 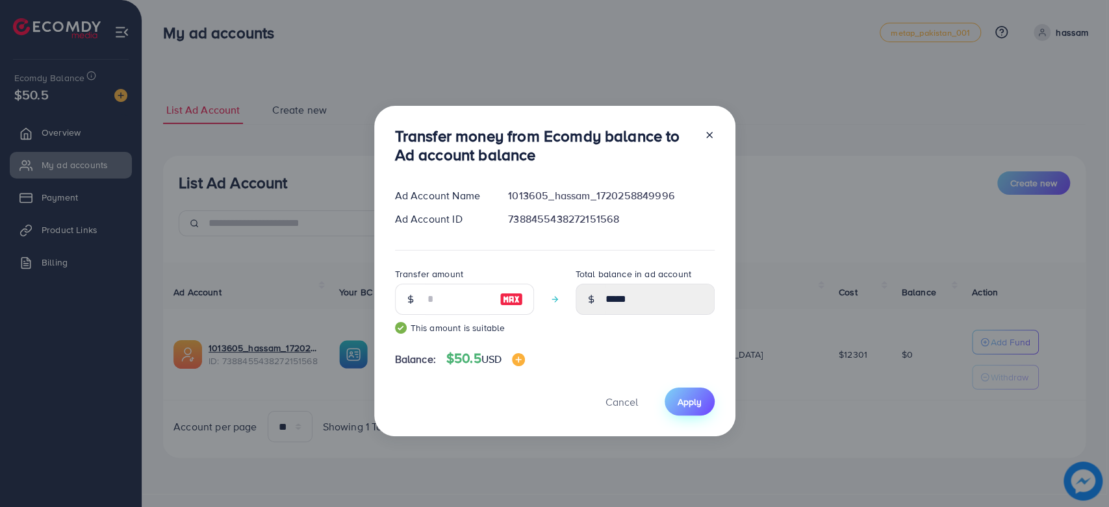 I want to click on span: Cancel, so click(x=622, y=402).